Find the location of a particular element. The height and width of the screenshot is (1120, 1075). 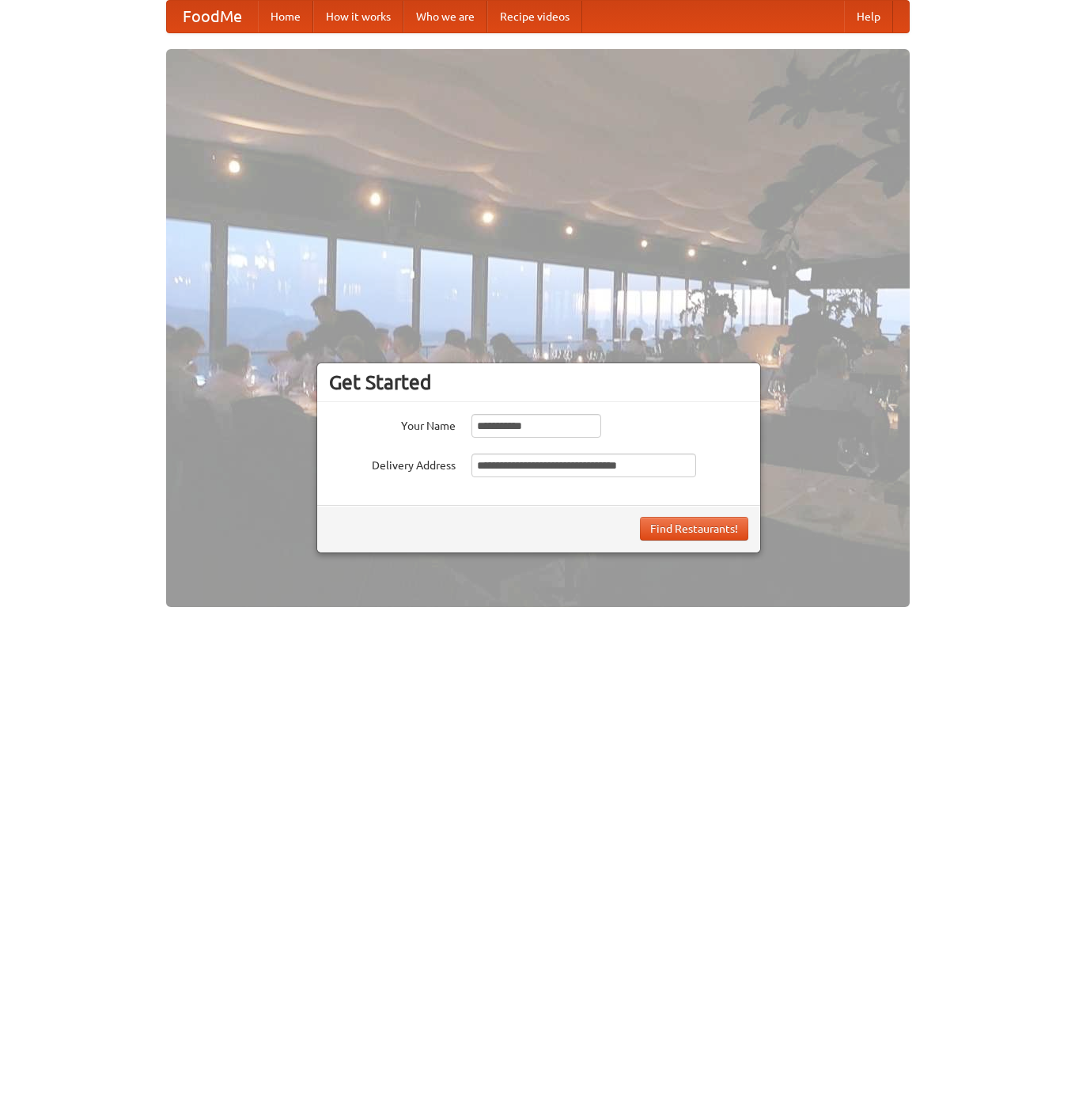

a: How it works is located at coordinates (359, 17).